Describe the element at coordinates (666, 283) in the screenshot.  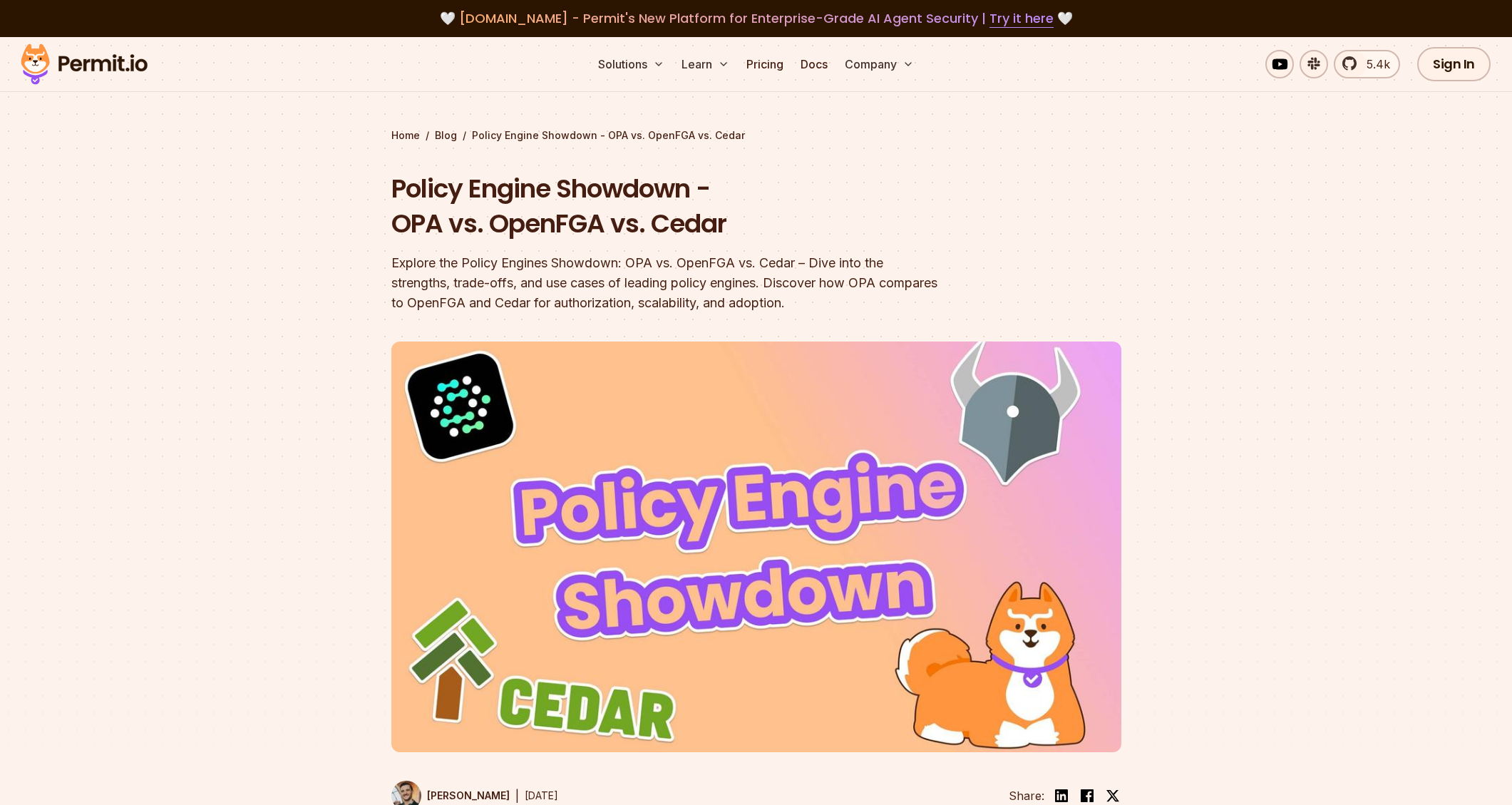
I see `div: Explore the Policy Engines Showdown: OPA vs. OpenFGA vs. Cedar – Dive into the strengths, trade-o...` at that location.